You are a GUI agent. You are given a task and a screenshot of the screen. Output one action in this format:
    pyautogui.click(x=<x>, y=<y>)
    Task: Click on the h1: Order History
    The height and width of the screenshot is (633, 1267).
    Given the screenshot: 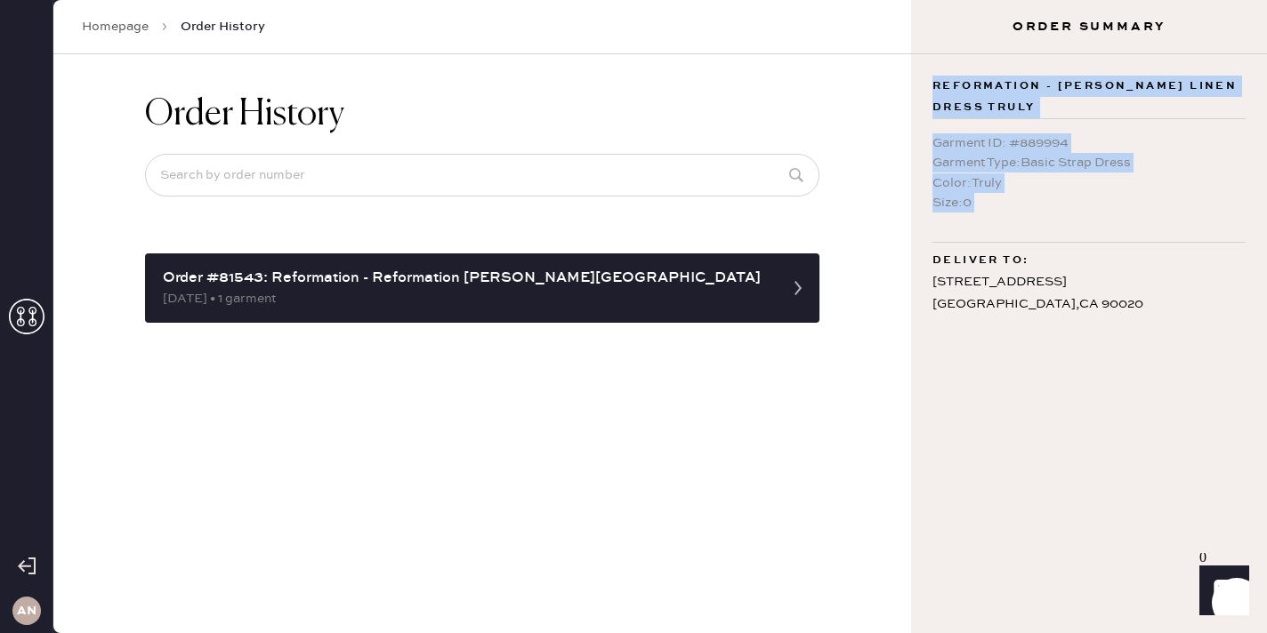 What is the action you would take?
    pyautogui.click(x=245, y=115)
    